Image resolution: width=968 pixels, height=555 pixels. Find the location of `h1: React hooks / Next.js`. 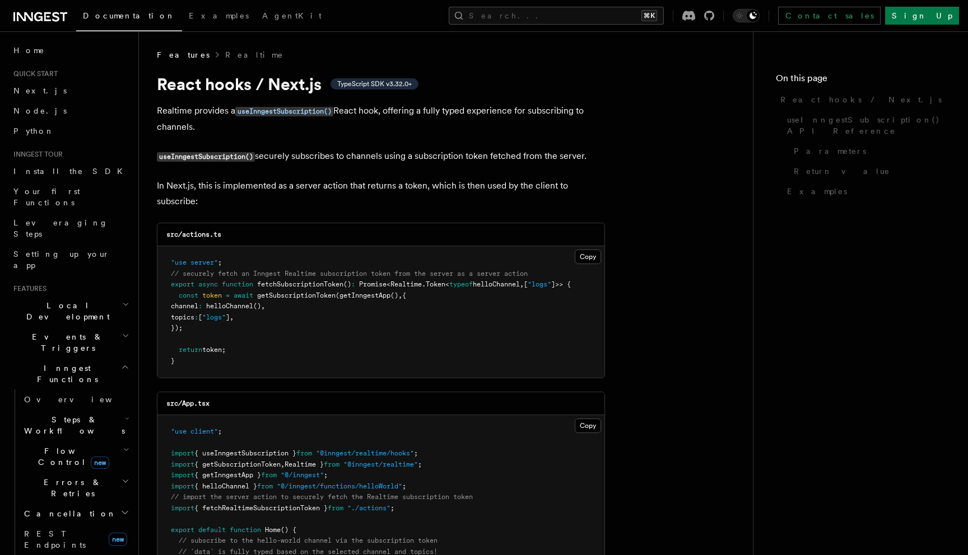

h1: React hooks / Next.js is located at coordinates (381, 84).